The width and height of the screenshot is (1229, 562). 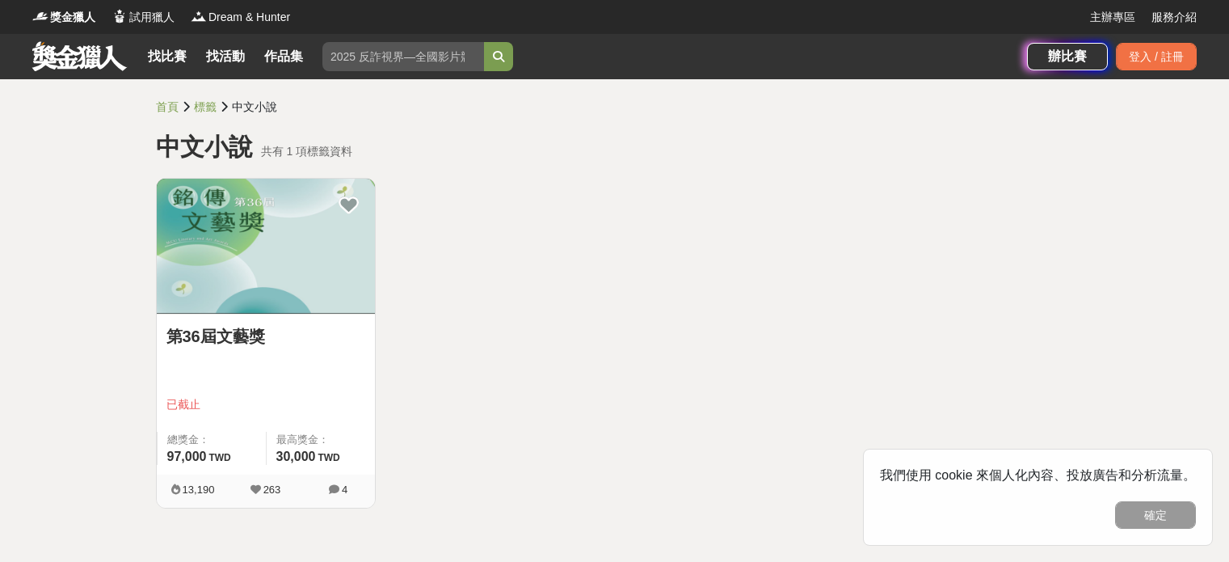 I want to click on div: 登入 / 註冊, so click(x=1157, y=57).